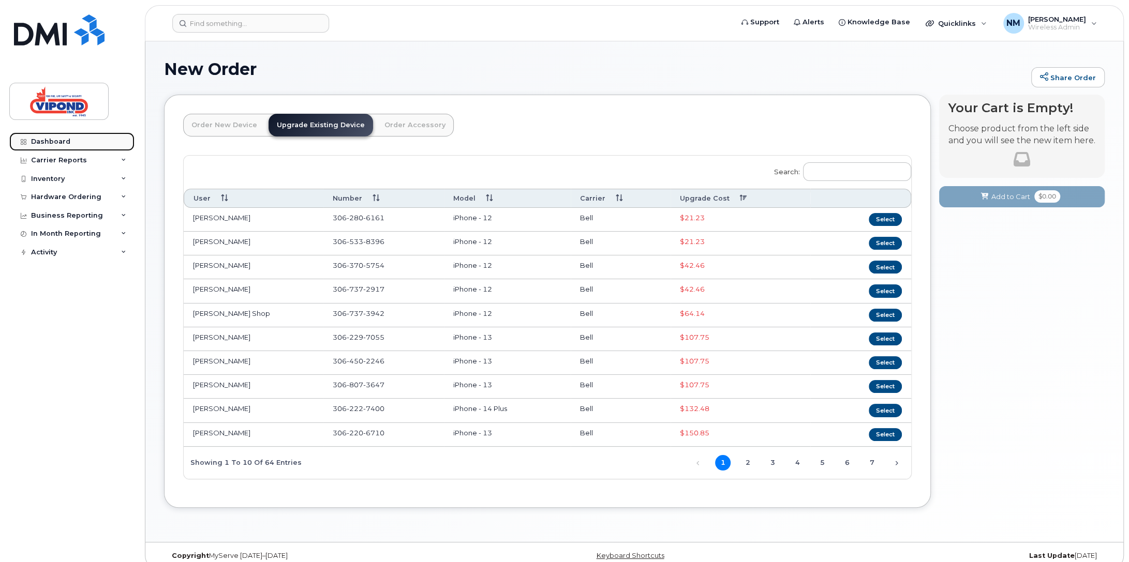 Image resolution: width=1129 pixels, height=562 pixels. I want to click on span: 2917, so click(373, 289).